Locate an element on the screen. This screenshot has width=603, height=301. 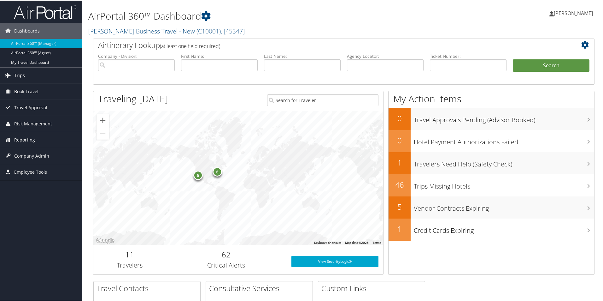
a: 46Trips Missing Hotels is located at coordinates (492, 185).